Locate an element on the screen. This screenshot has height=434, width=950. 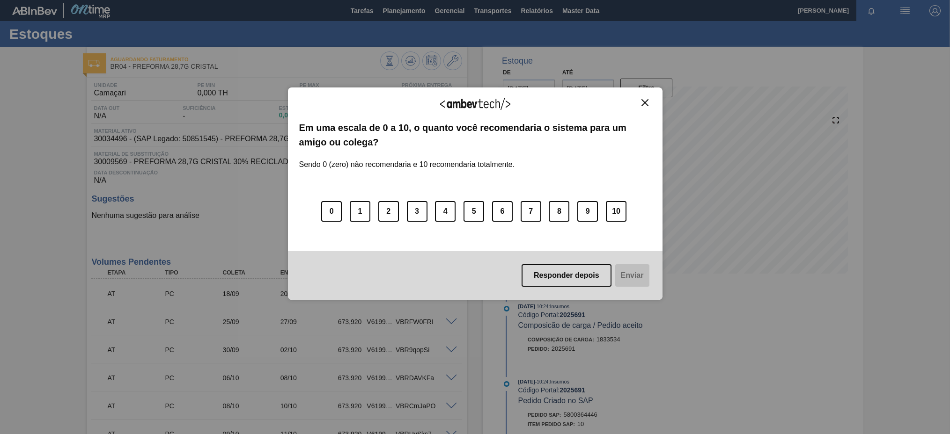
button: 6 is located at coordinates (502, 212).